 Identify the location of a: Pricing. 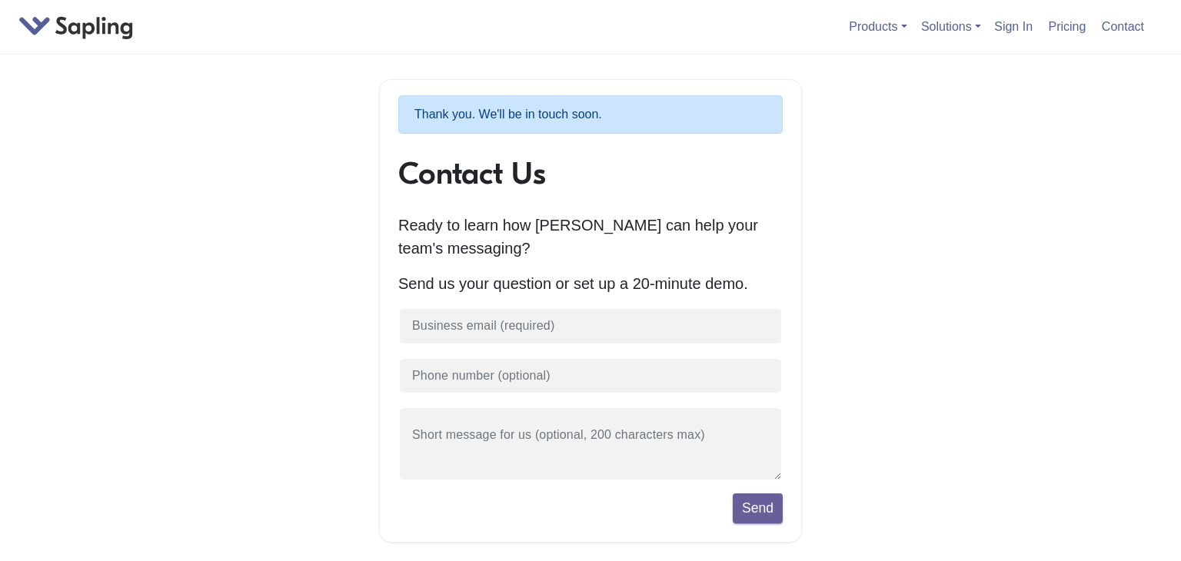
(1067, 26).